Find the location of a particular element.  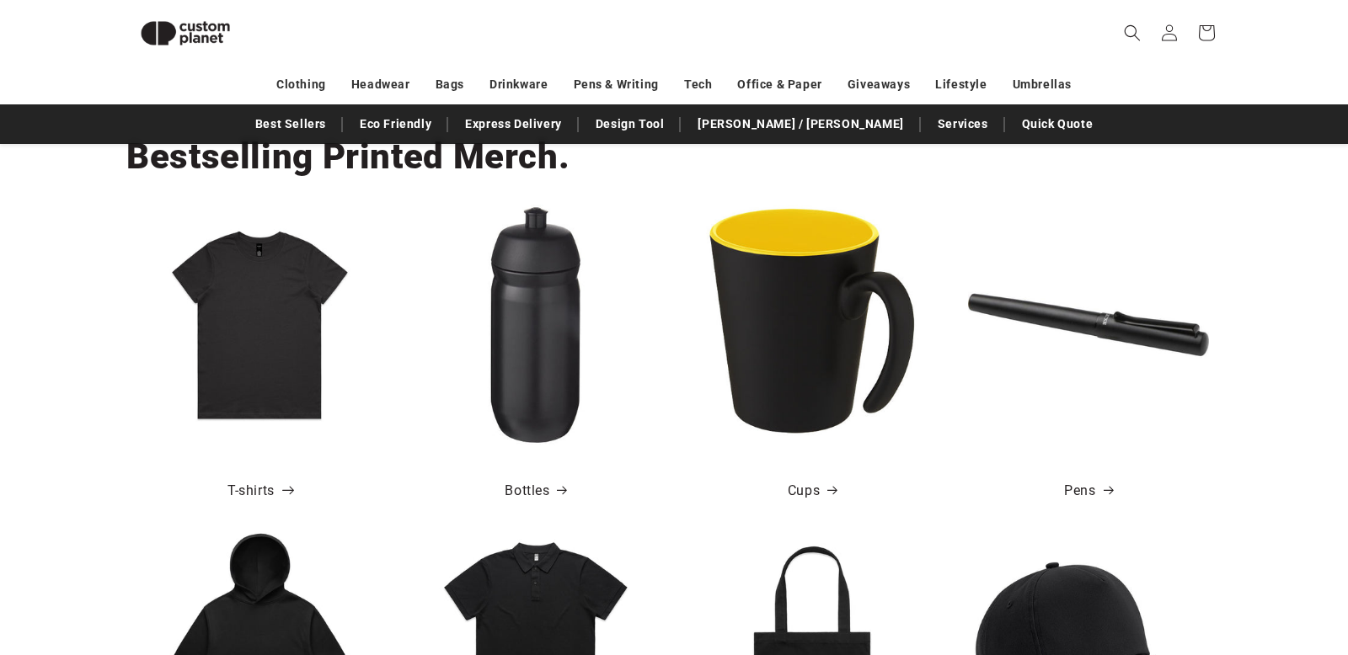

img: Oli 360 ml ceramic mug with handle is located at coordinates (812, 325).